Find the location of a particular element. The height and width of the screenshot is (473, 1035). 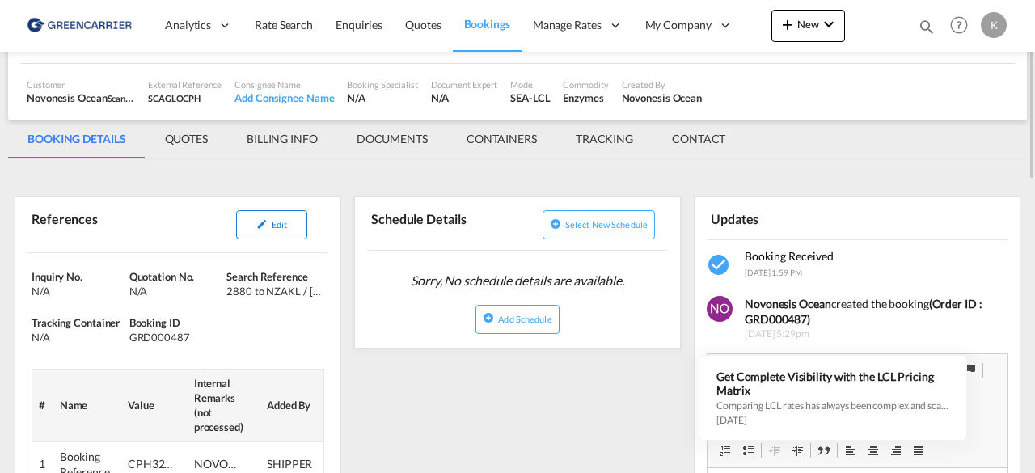

div: Updates is located at coordinates (780, 217).